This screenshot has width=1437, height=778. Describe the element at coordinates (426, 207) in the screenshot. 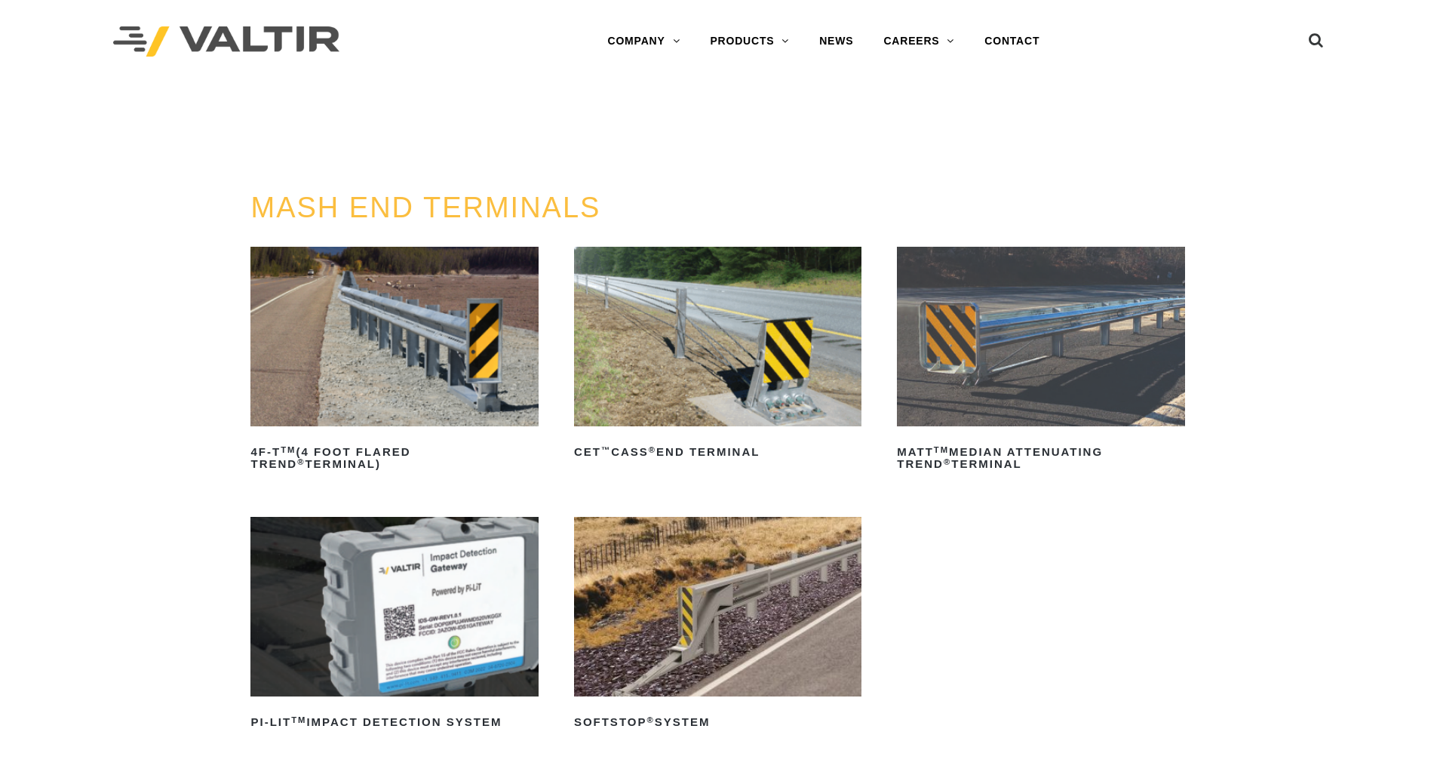

I see `a: MASH END TERMINALS` at that location.